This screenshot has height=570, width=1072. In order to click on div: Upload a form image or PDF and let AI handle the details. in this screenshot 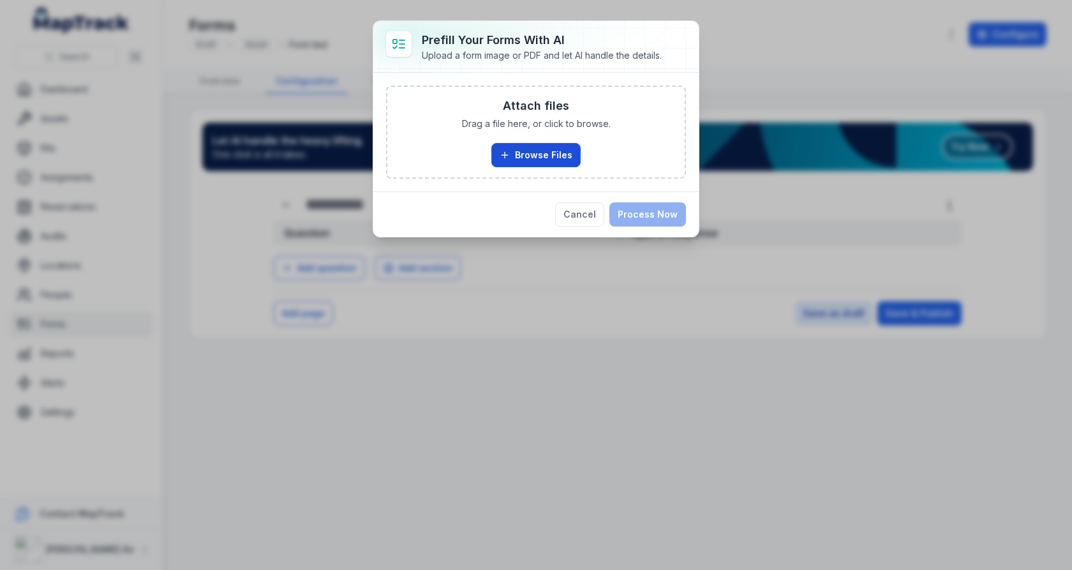, I will do `click(542, 56)`.